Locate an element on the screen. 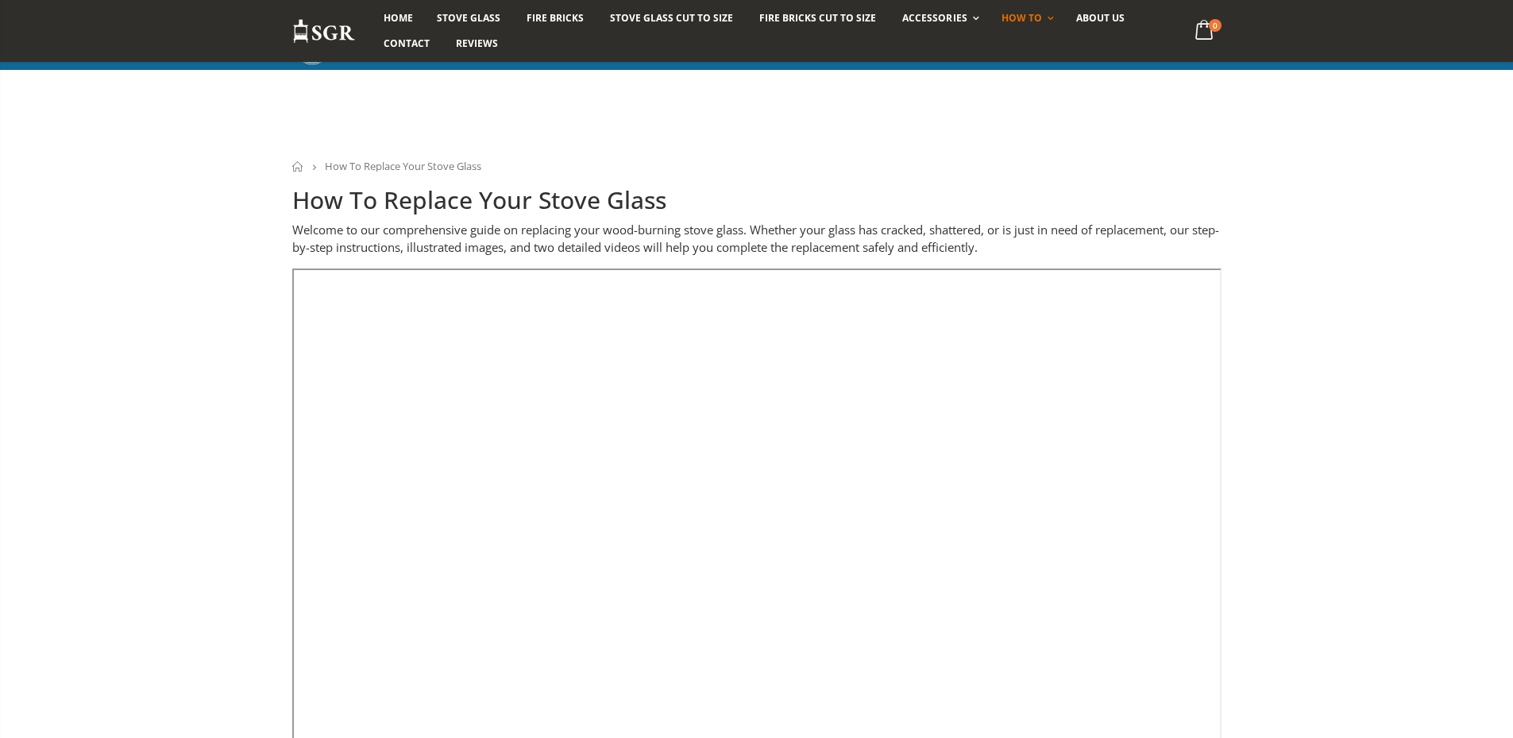 The height and width of the screenshot is (738, 1513). a: How To is located at coordinates (1025, 18).